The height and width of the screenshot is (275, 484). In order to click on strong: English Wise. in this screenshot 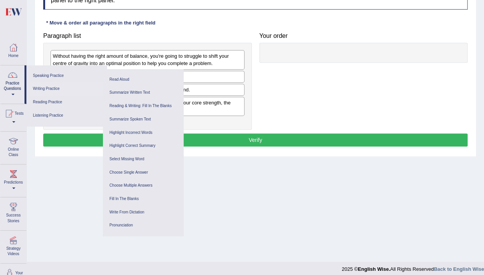, I will do `click(374, 269)`.